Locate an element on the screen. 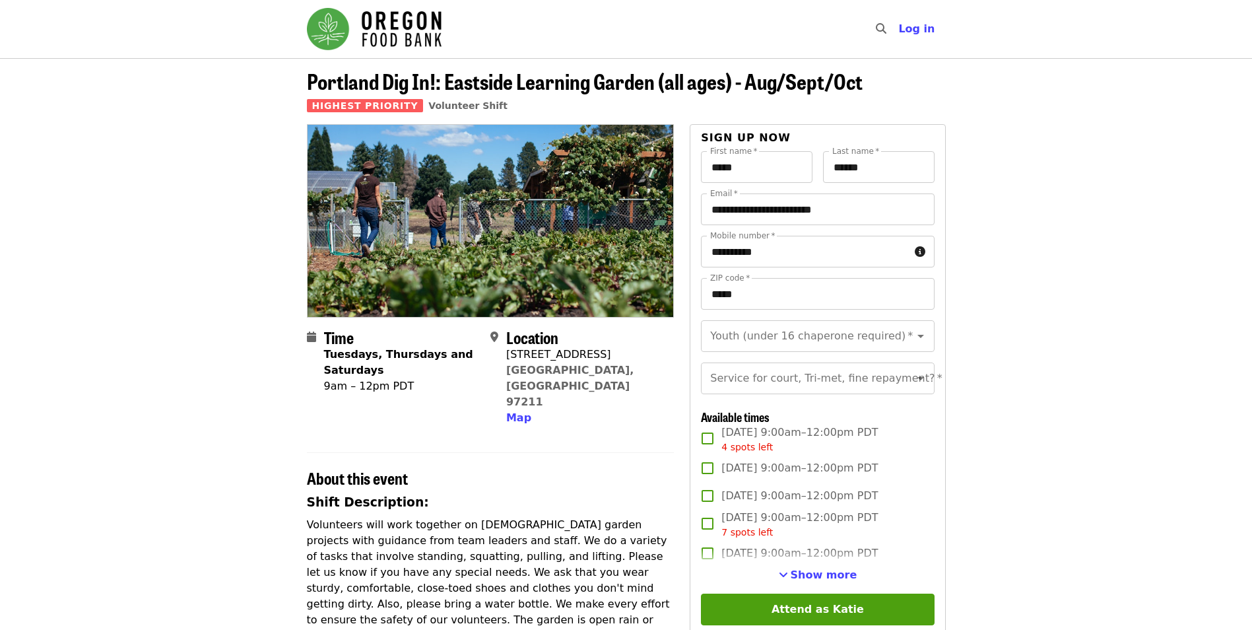  span: Volunteer Shift is located at coordinates (468, 106).